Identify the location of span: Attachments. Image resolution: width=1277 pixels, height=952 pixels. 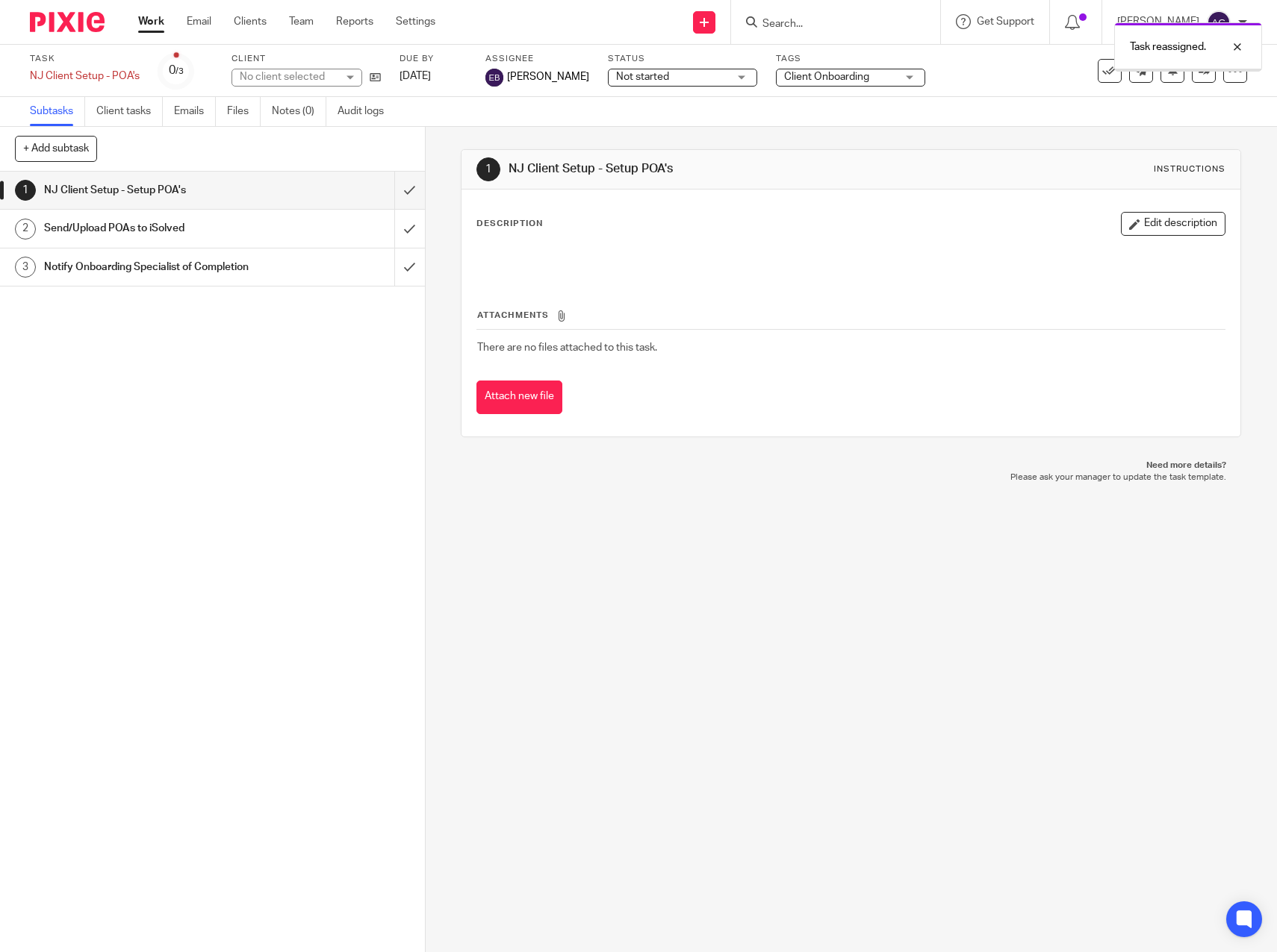
(513, 315).